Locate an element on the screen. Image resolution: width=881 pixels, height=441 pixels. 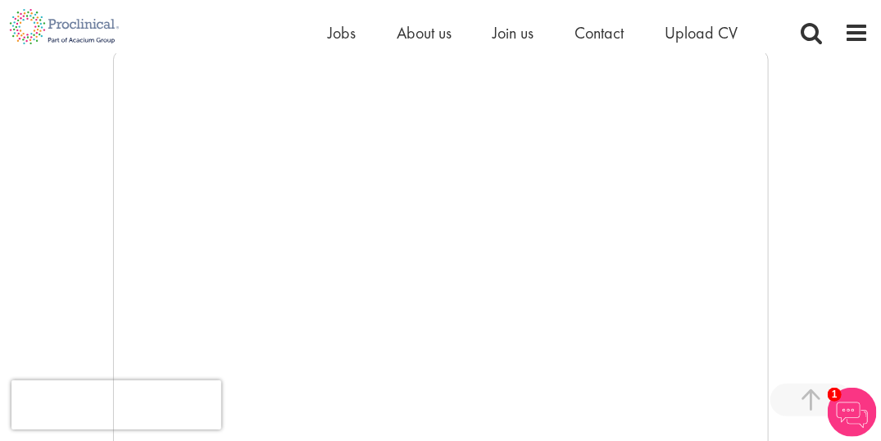
img: Chatbot is located at coordinates (852, 412).